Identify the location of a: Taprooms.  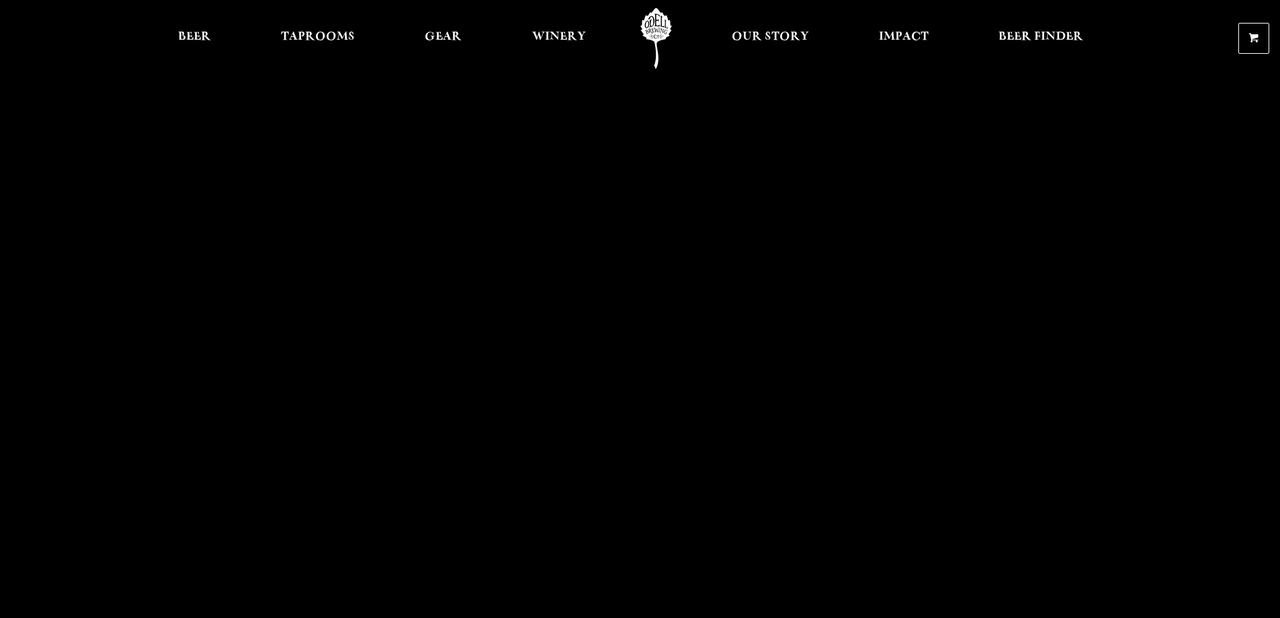
(318, 38).